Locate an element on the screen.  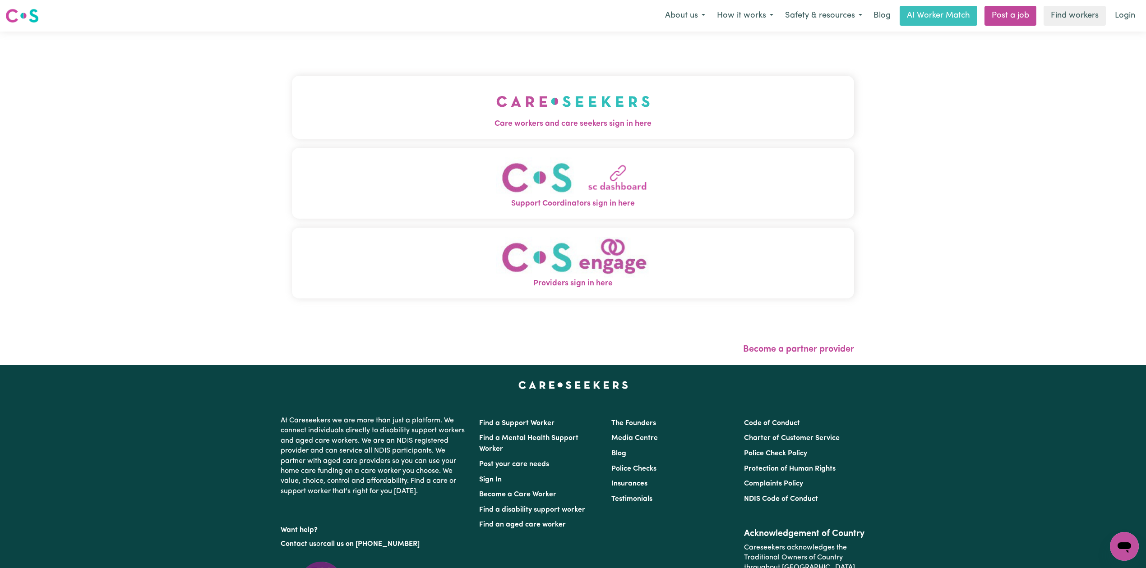
span: Support Coordinators sign in here is located at coordinates (573, 204).